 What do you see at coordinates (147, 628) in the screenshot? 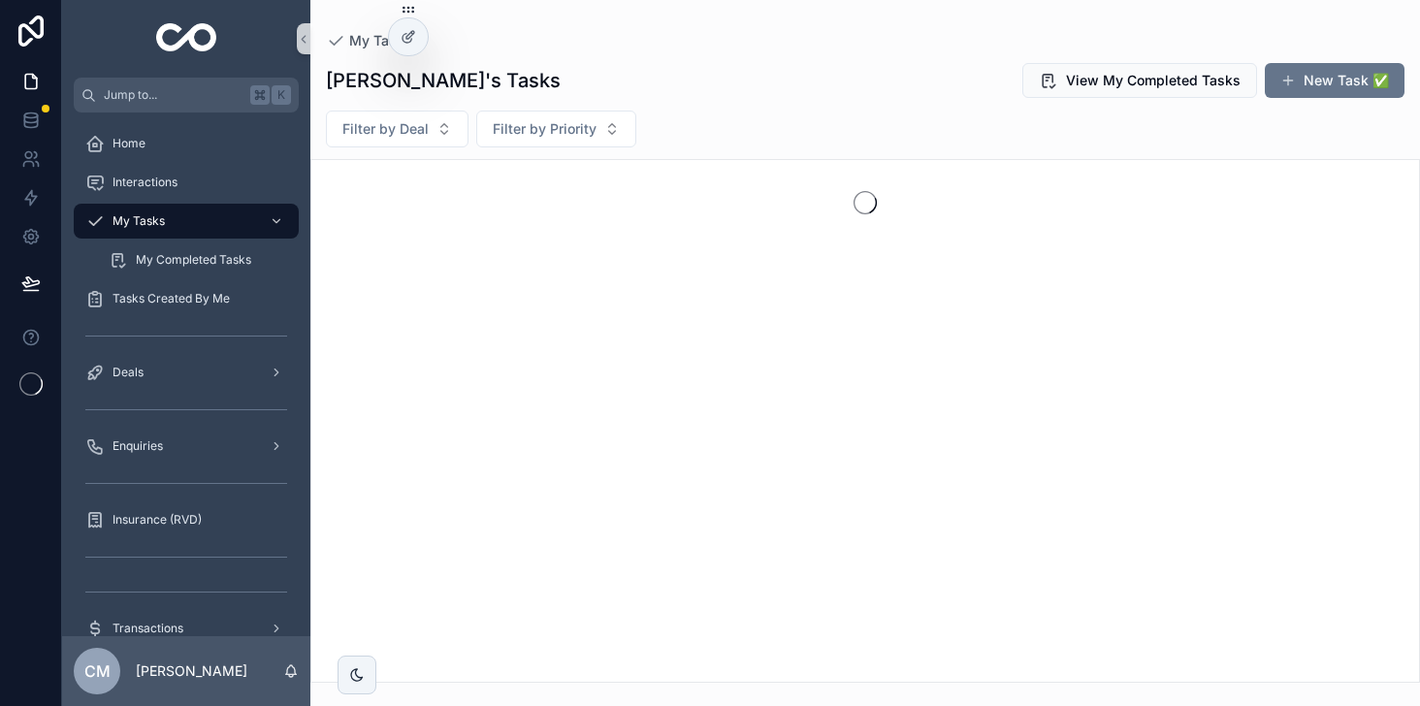
I see `span: Transactions` at bounding box center [147, 628].